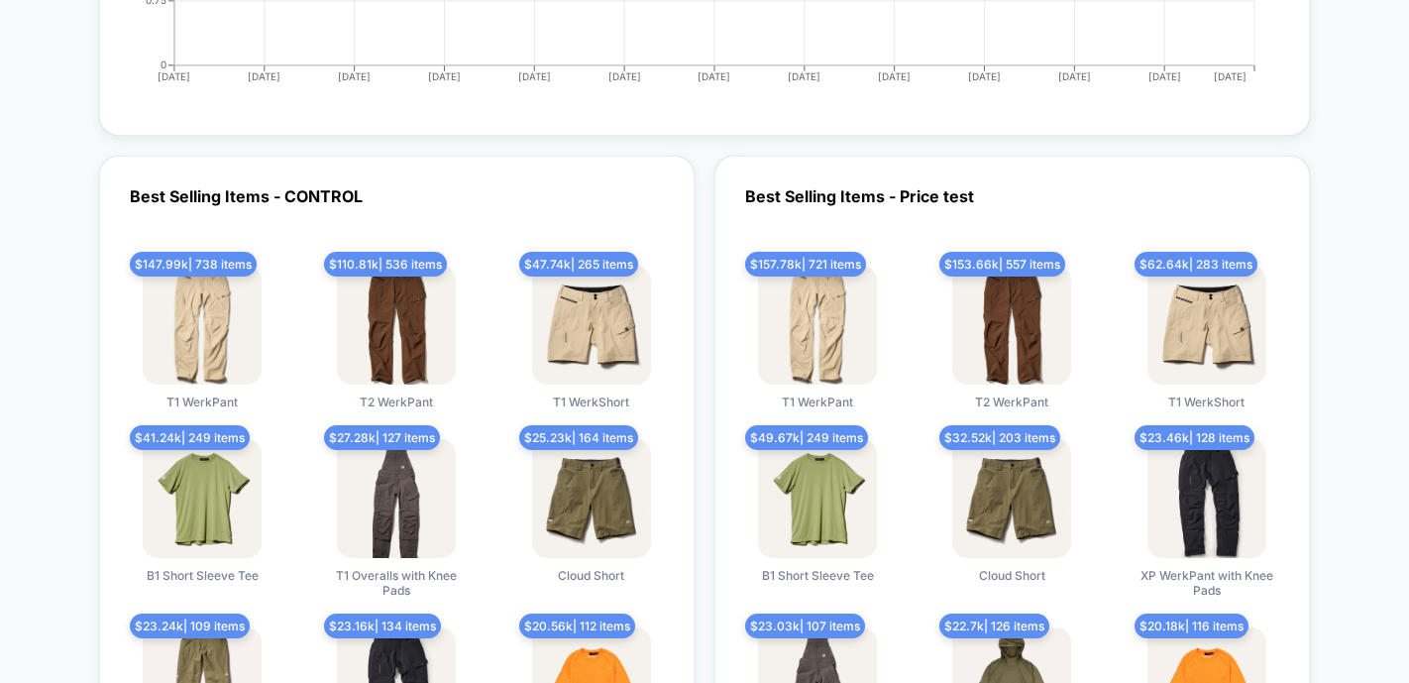  I want to click on span: $ 62.64k | 283 items, so click(1196, 264).